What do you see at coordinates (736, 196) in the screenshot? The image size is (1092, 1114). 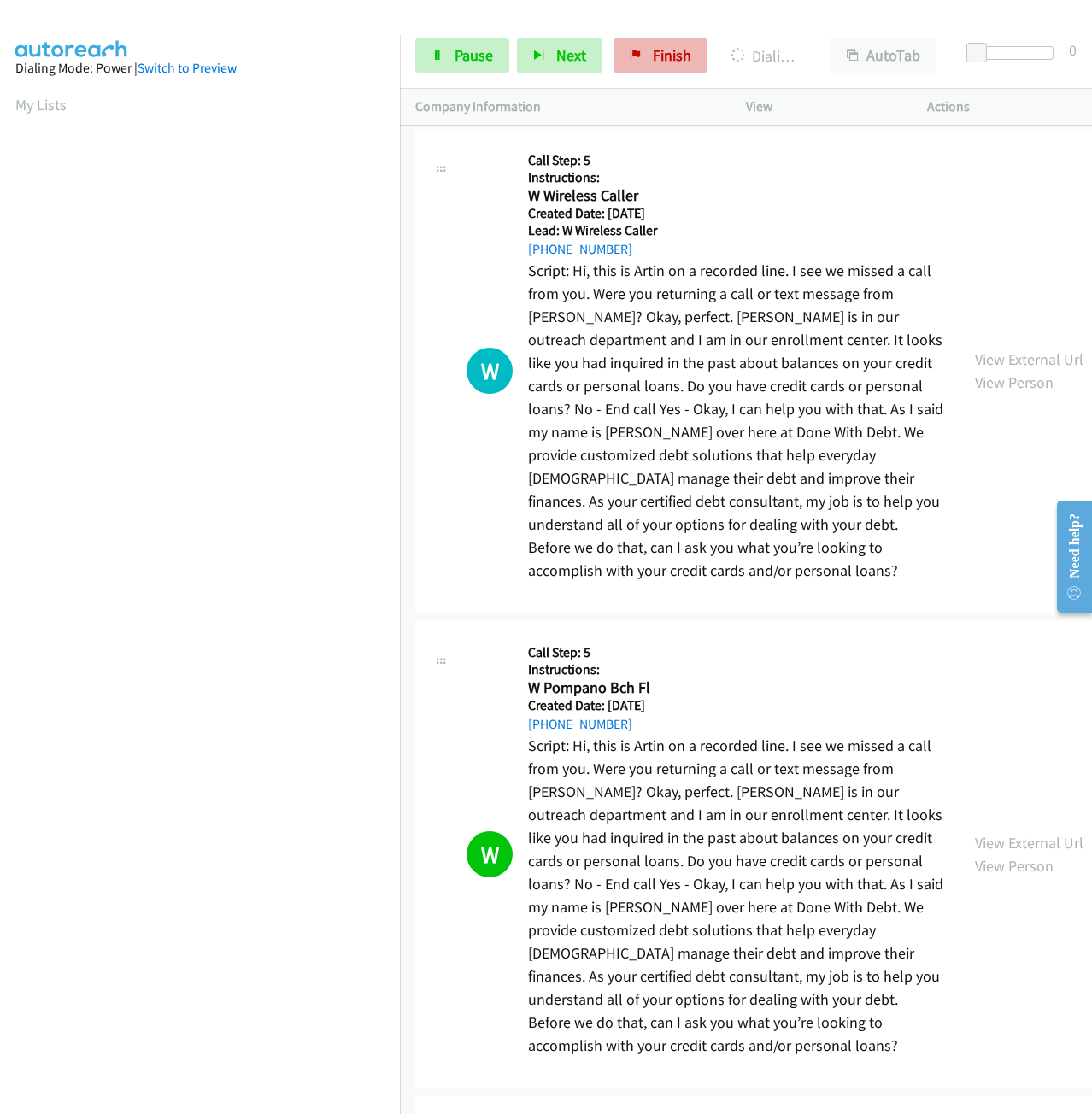 I see `h2: W Wireless Caller` at bounding box center [736, 196].